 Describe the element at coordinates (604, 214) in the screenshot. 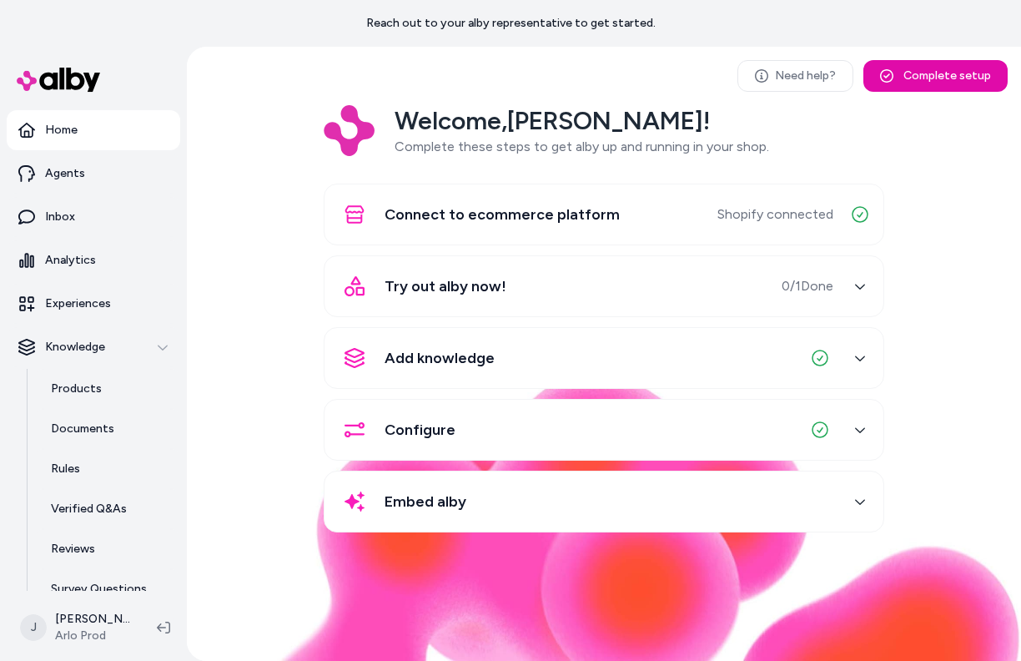

I see `button: Connect to ecommerce platformShopify connected` at that location.